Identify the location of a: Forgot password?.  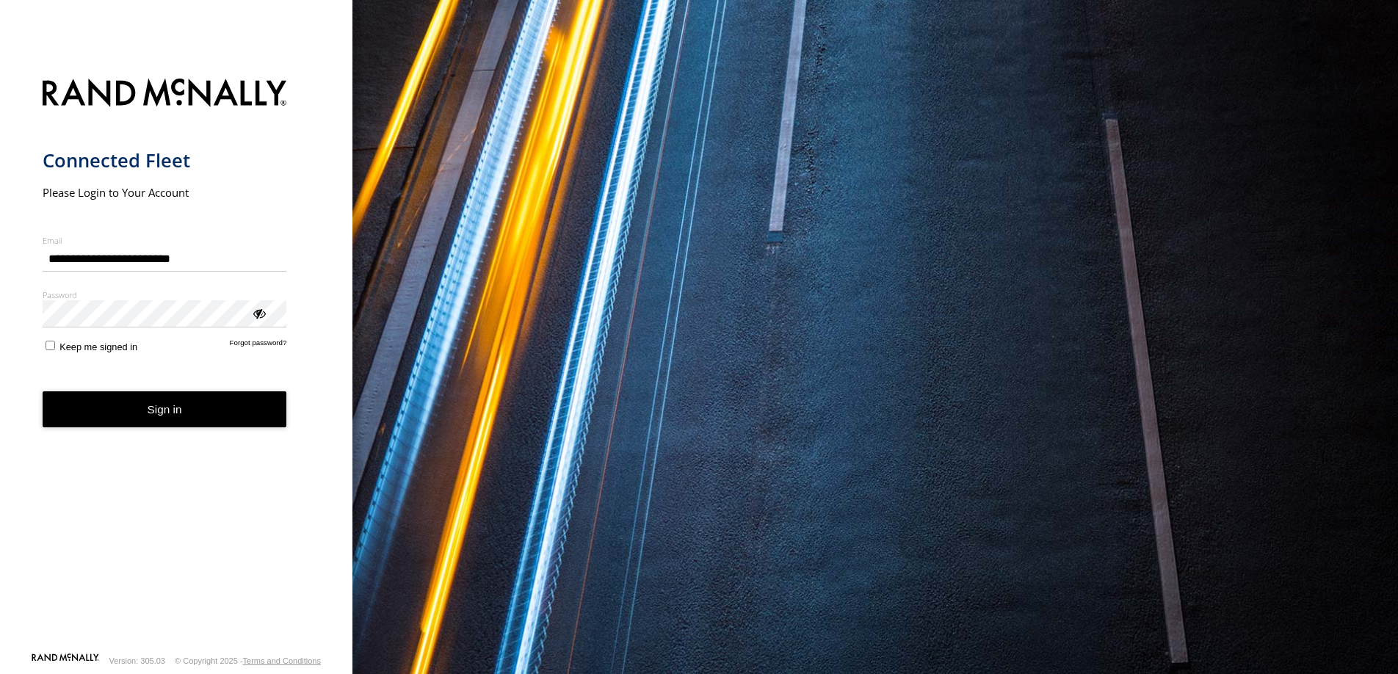
(258, 345).